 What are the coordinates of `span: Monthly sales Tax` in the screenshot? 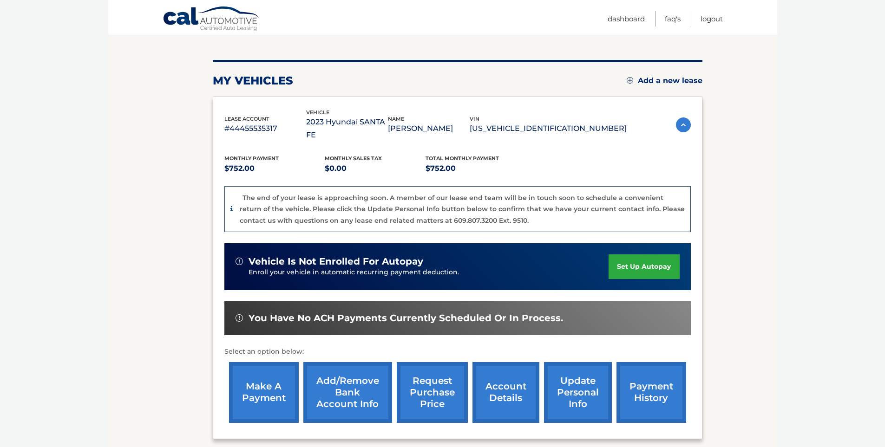 It's located at (353, 158).